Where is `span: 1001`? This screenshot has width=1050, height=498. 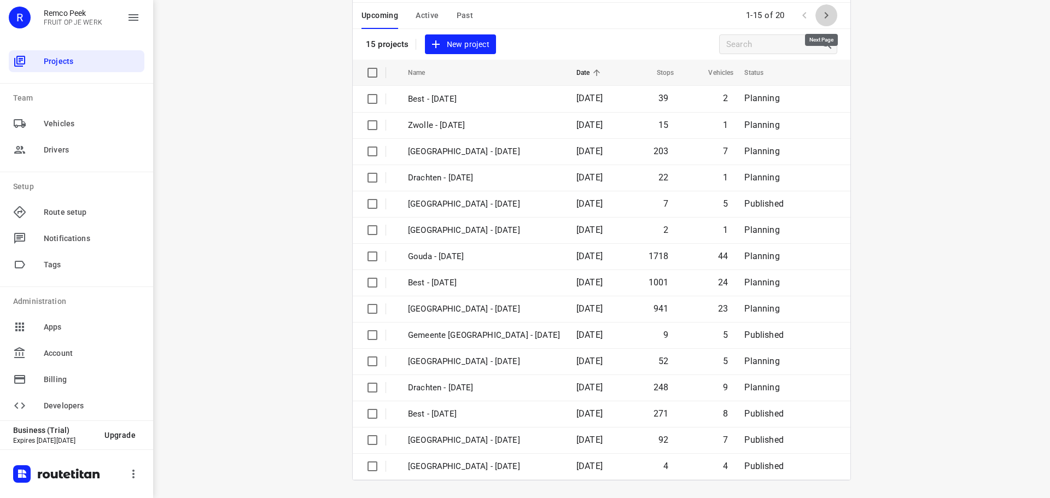
span: 1001 is located at coordinates (658, 282).